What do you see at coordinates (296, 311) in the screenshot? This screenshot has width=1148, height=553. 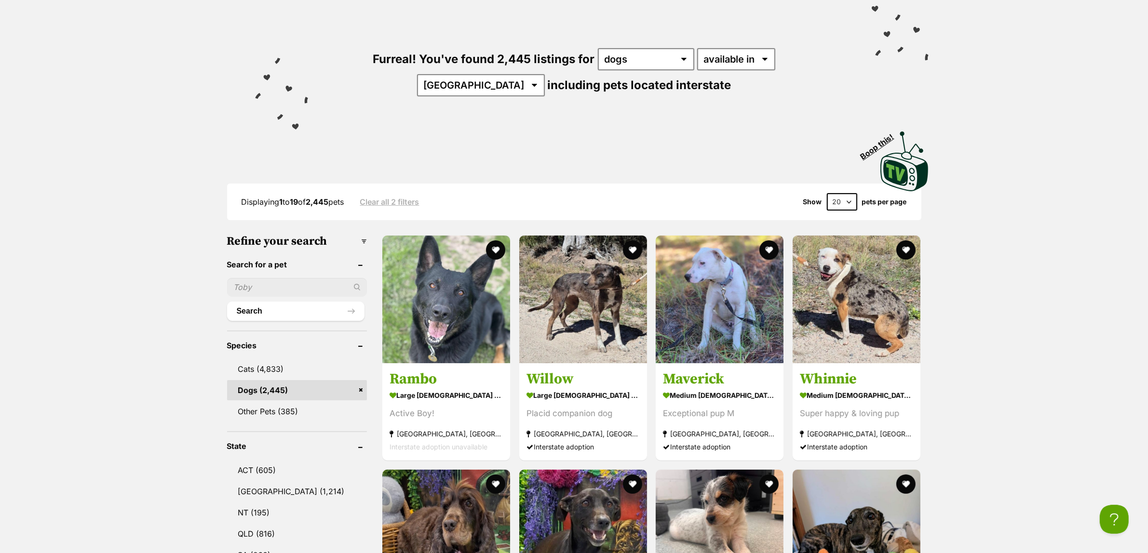 I see `button: Search` at bounding box center [296, 311].